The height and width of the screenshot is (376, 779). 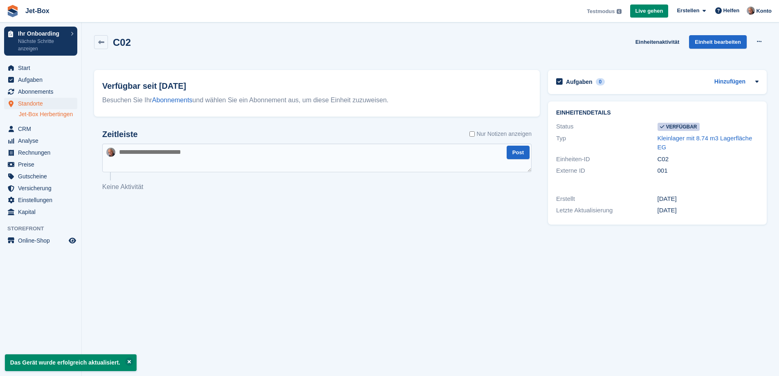 I want to click on h2: Aufgaben, so click(x=579, y=82).